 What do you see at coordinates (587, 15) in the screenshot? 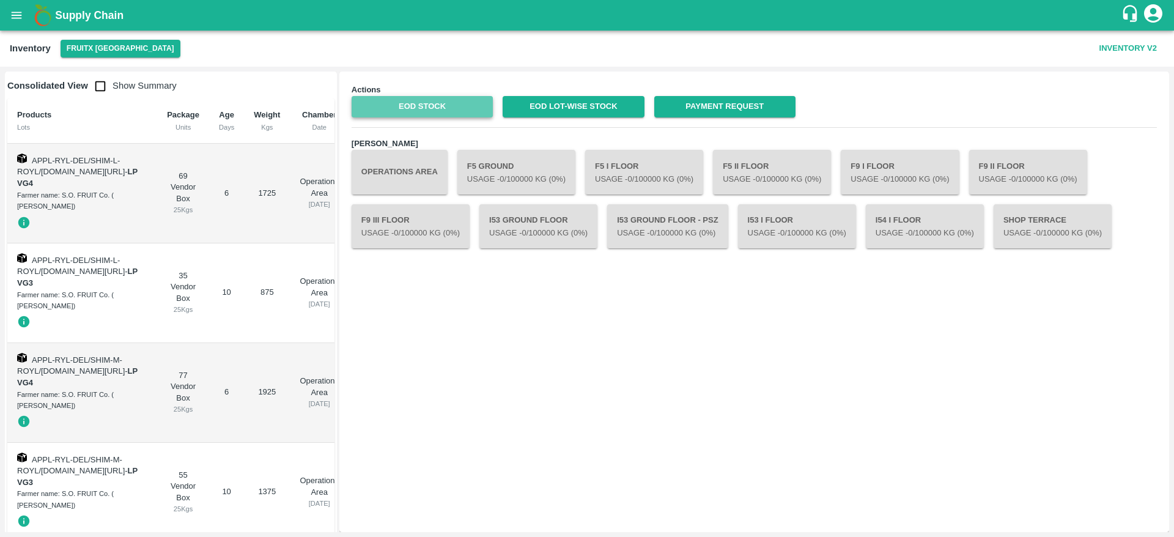
I see `a: Supply Chain` at bounding box center [587, 15].